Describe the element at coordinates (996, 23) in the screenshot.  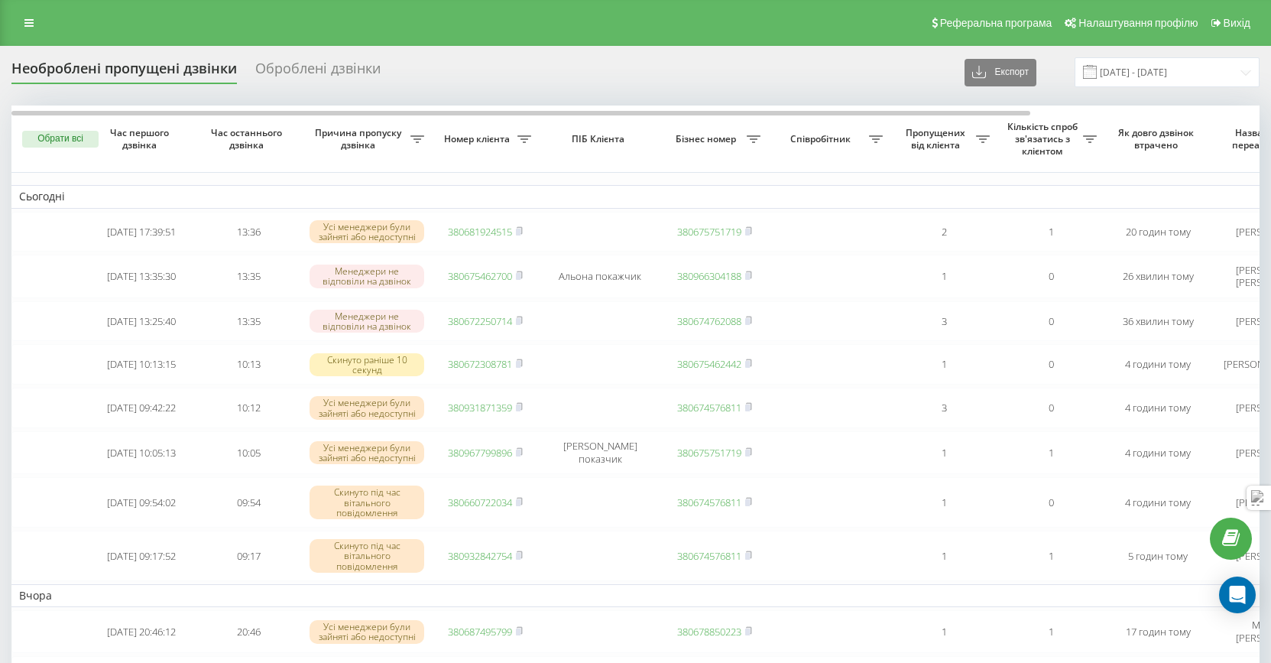
I see `span: Реферальна програма` at that location.